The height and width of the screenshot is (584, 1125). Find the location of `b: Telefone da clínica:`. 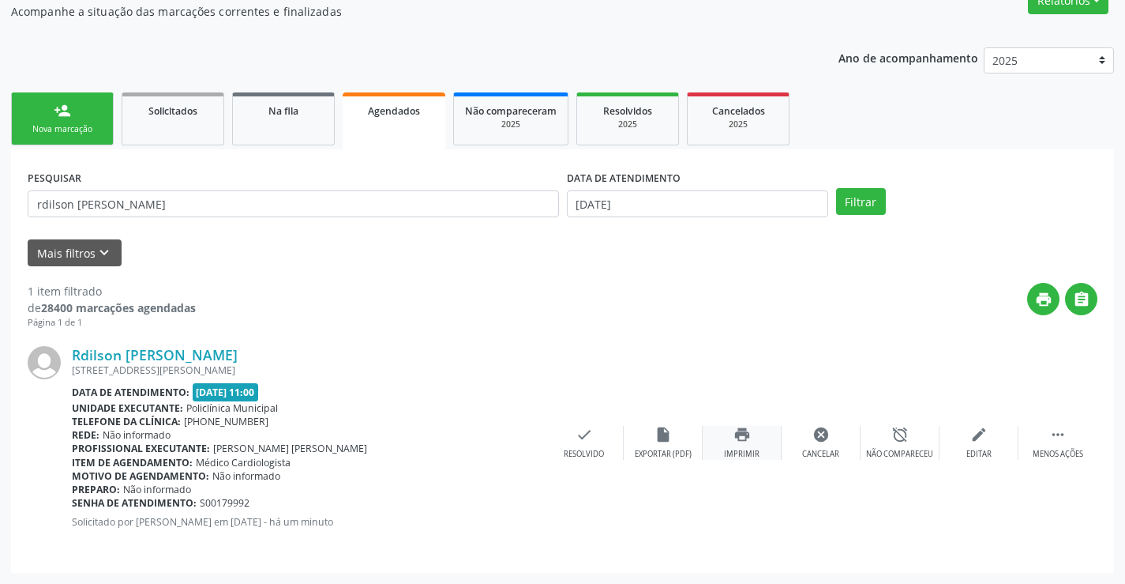

b: Telefone da clínica: is located at coordinates (126, 421).